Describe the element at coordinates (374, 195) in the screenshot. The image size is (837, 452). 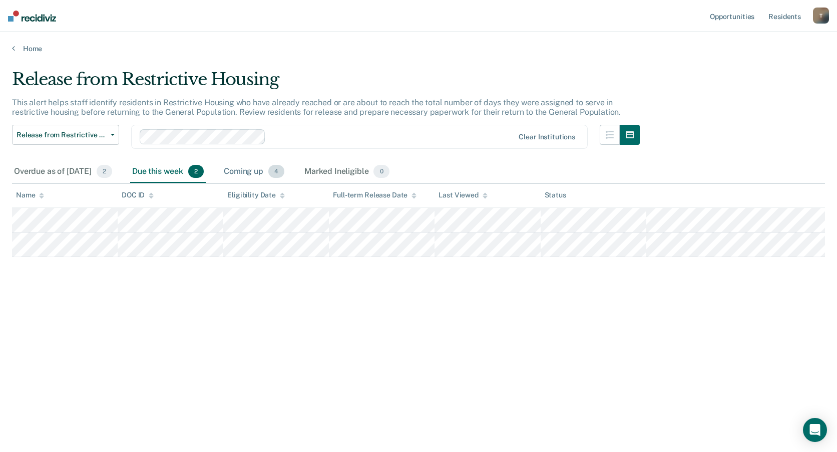
I see `div: Full-term Release Date` at that location.